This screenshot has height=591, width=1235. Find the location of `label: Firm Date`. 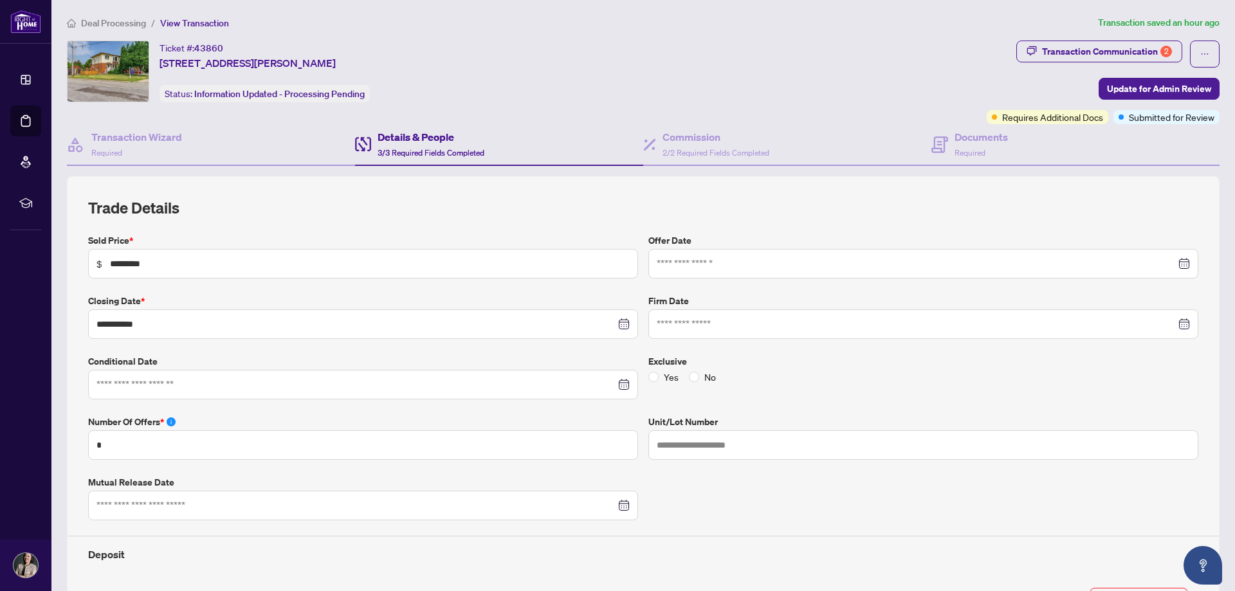

label: Firm Date is located at coordinates (923, 301).